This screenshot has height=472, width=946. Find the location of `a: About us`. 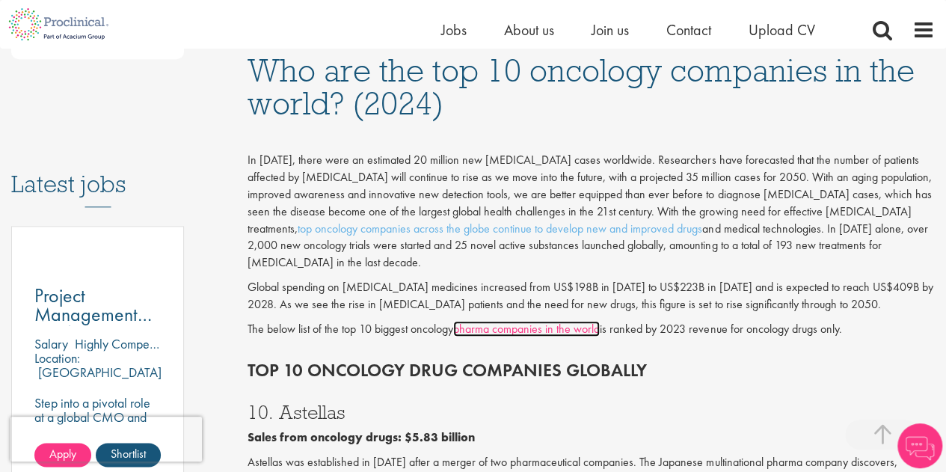

a: About us is located at coordinates (529, 30).